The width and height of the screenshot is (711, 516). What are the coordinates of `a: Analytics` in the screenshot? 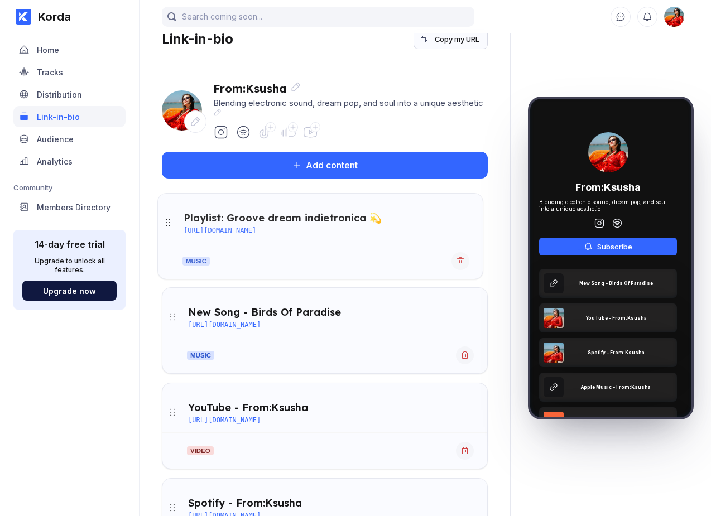 It's located at (69, 162).